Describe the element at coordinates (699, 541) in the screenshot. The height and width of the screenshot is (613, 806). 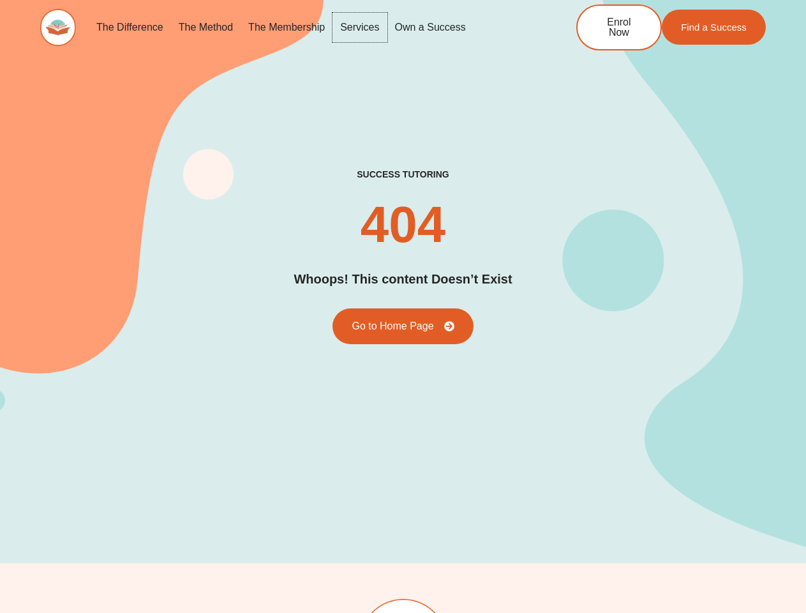
I see `div: Chat Widget` at that location.